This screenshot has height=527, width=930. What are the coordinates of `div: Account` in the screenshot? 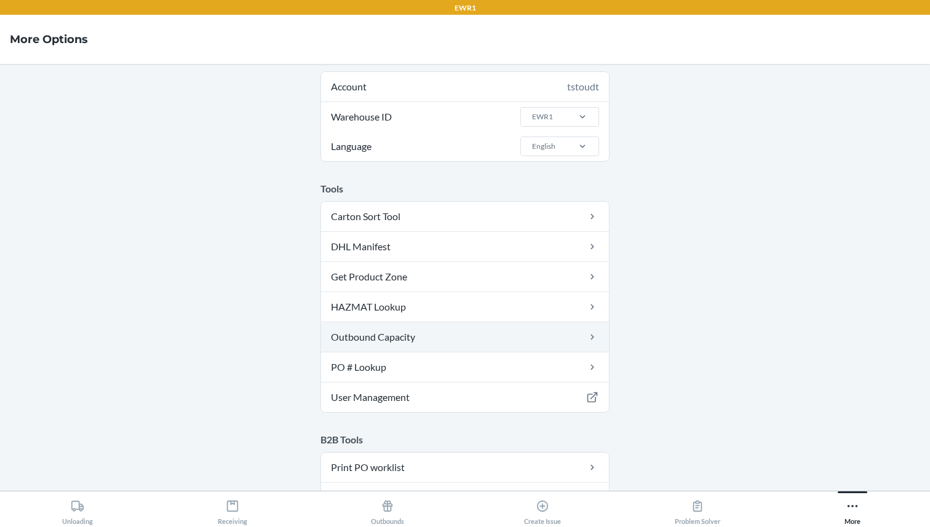 It's located at (465, 87).